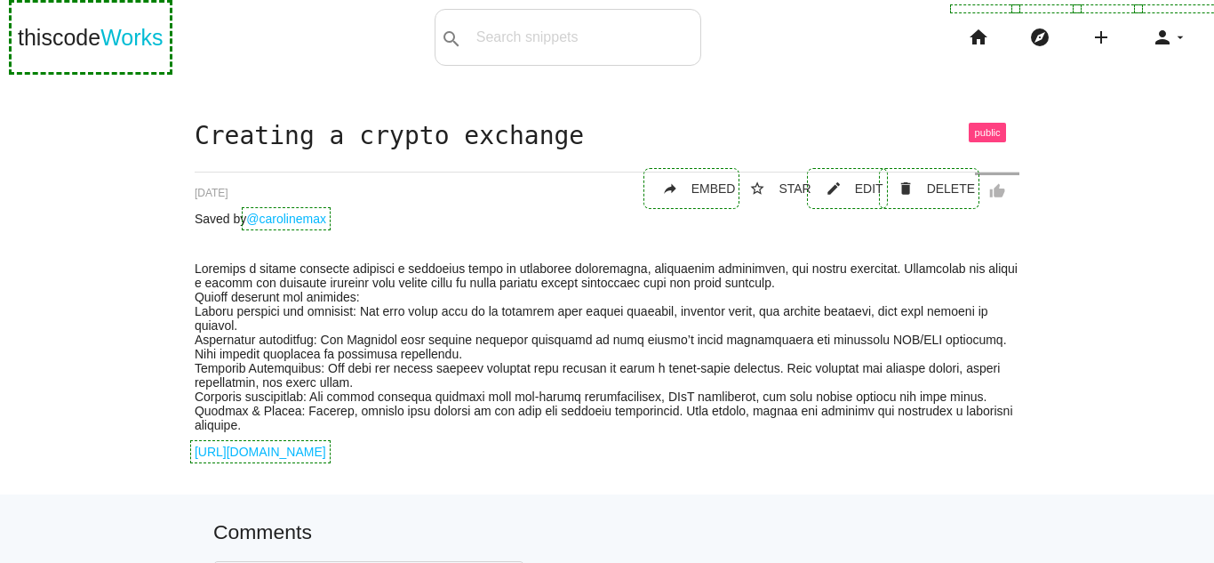 Image resolution: width=1214 pixels, height=563 pixels. Describe the element at coordinates (757, 188) in the screenshot. I see `i: star_border` at that location.